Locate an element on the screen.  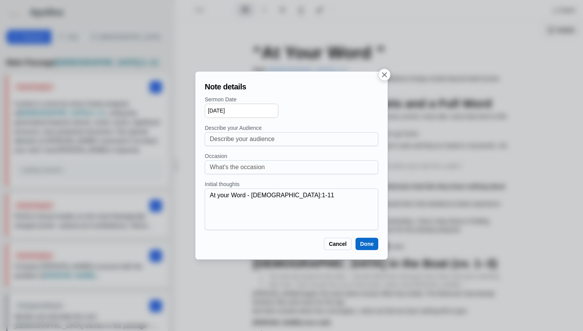
p: Sermon Date is located at coordinates (291, 99).